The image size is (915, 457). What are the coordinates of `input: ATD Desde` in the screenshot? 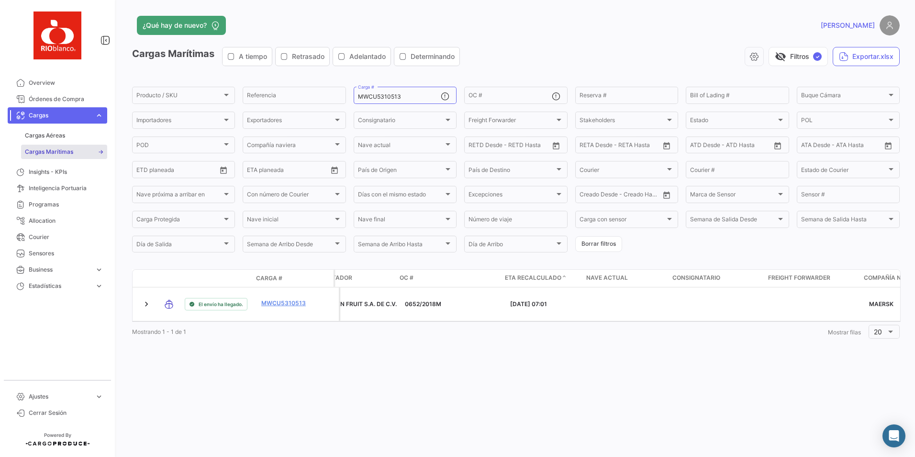 It's located at (705, 146).